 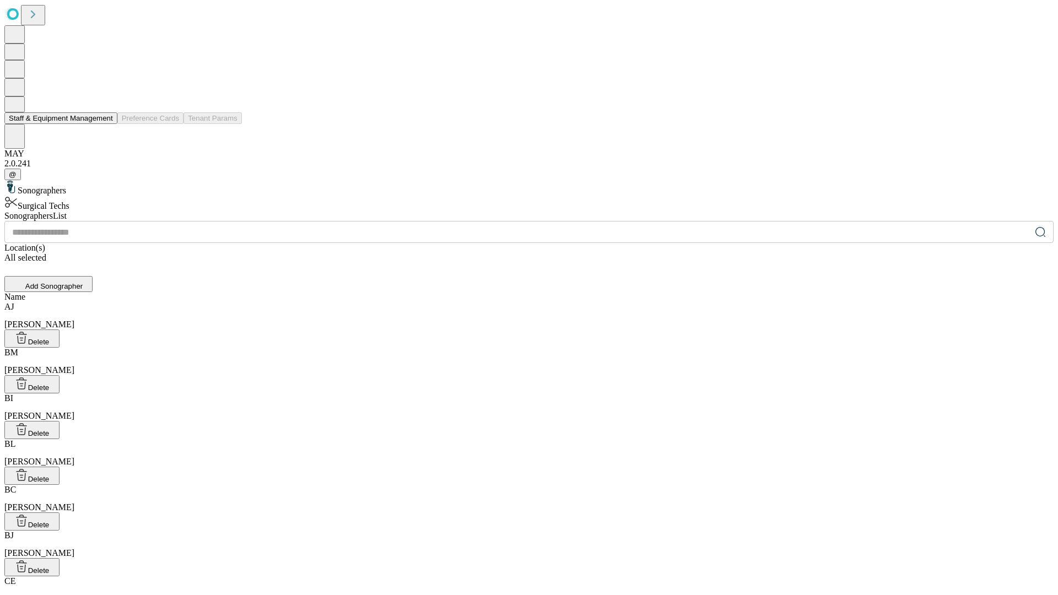 What do you see at coordinates (529, 154) in the screenshot?
I see `div: MAY` at bounding box center [529, 154].